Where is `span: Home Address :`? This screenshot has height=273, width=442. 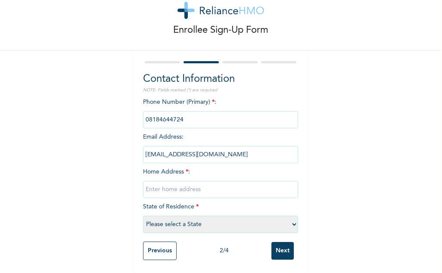 span: Home Address : is located at coordinates (220, 180).